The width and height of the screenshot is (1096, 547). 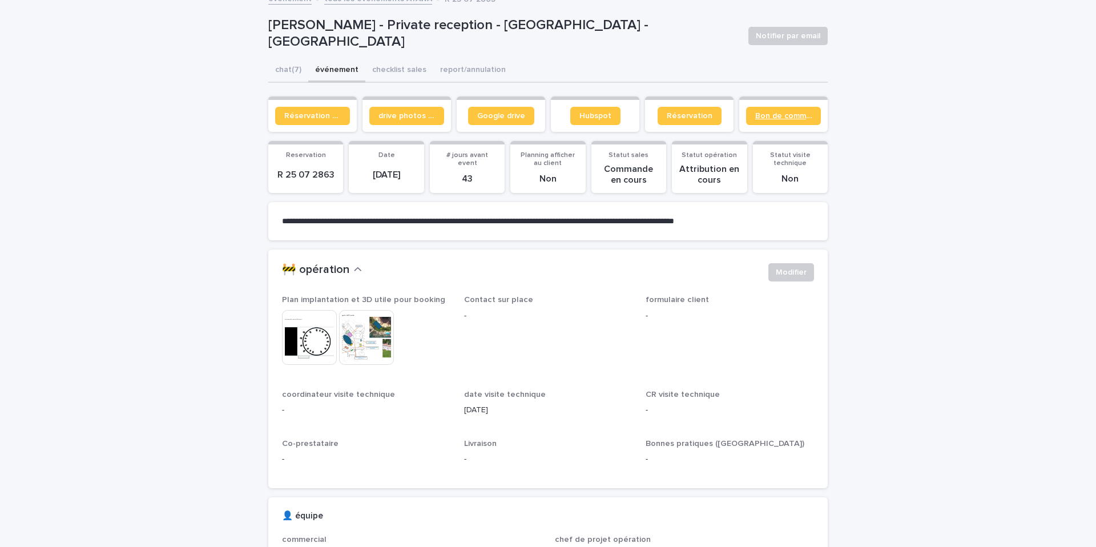 What do you see at coordinates (310, 444) in the screenshot?
I see `span: Co-prestataire` at bounding box center [310, 444].